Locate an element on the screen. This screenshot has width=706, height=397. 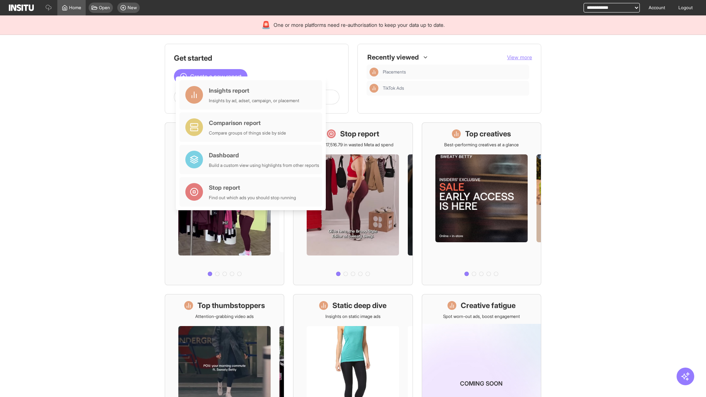
span: View more is located at coordinates (520, 57).